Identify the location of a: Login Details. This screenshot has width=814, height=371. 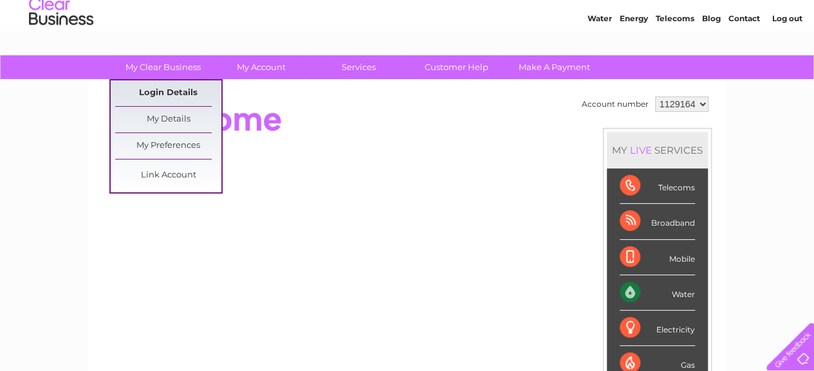
(168, 93).